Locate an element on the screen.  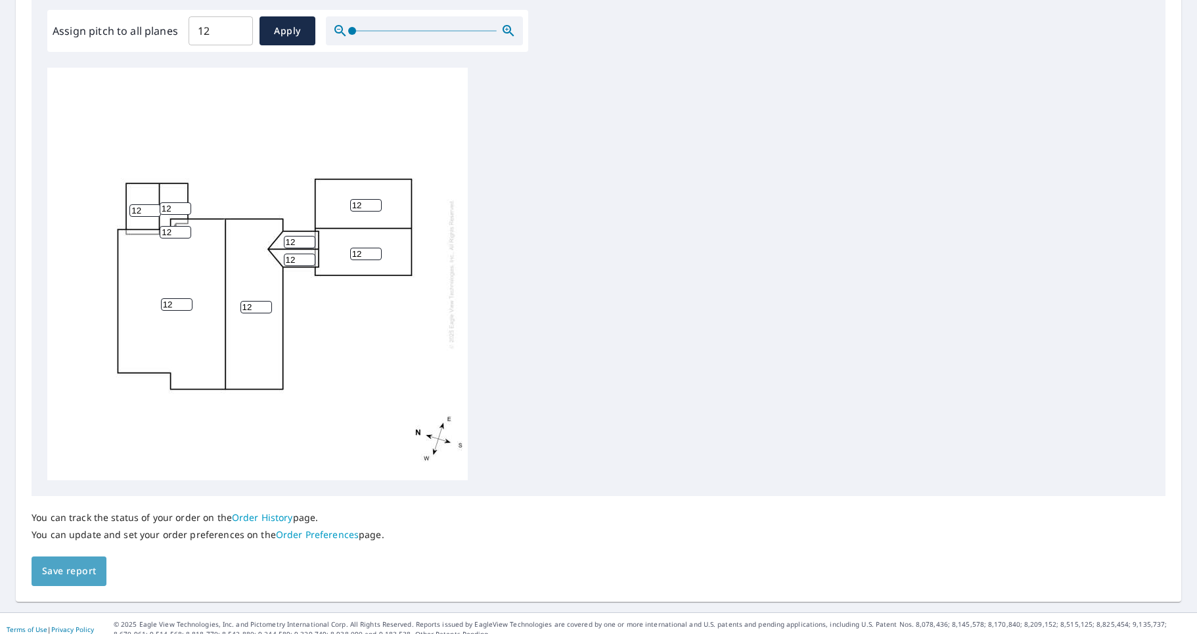
a: Privacy Policy is located at coordinates (72, 630).